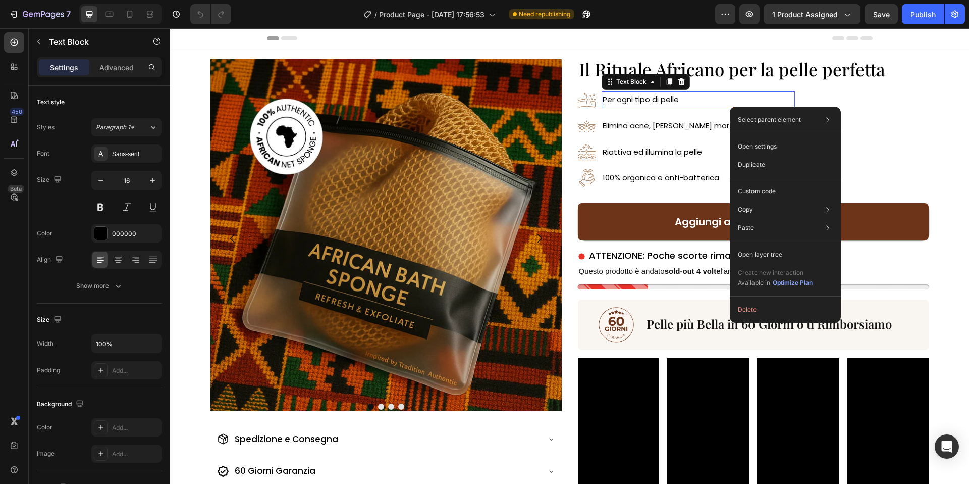  Describe the element at coordinates (63, 210) in the screenshot. I see `button: Carousel Back Arrow` at that location.